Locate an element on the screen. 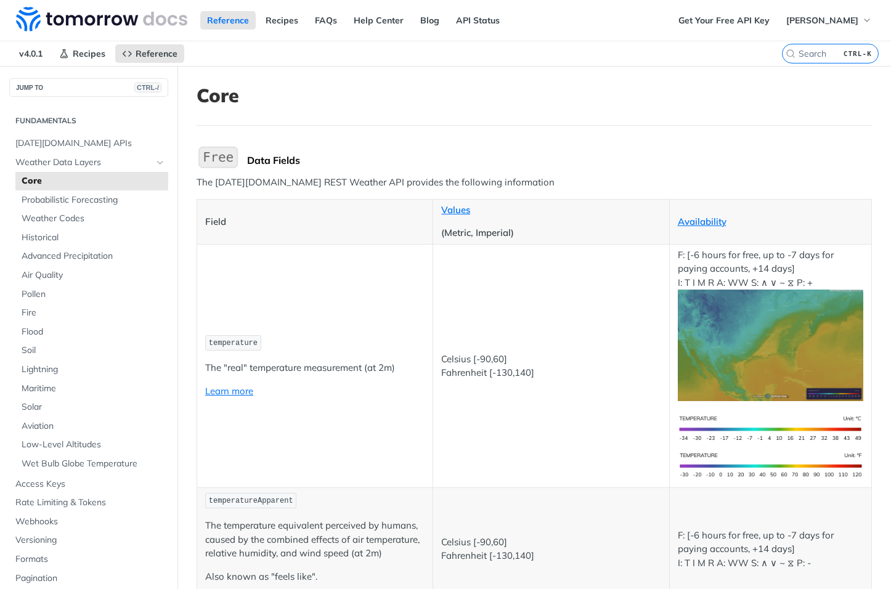  div: Data Fields is located at coordinates (559, 160).